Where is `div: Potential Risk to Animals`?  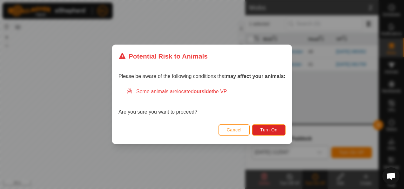
div: Potential Risk to Animals is located at coordinates (163, 56).